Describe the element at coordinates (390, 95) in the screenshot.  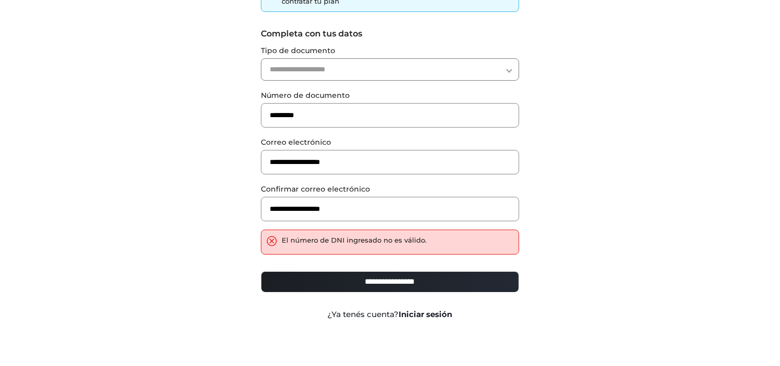
I see `label: Número de documento` at that location.